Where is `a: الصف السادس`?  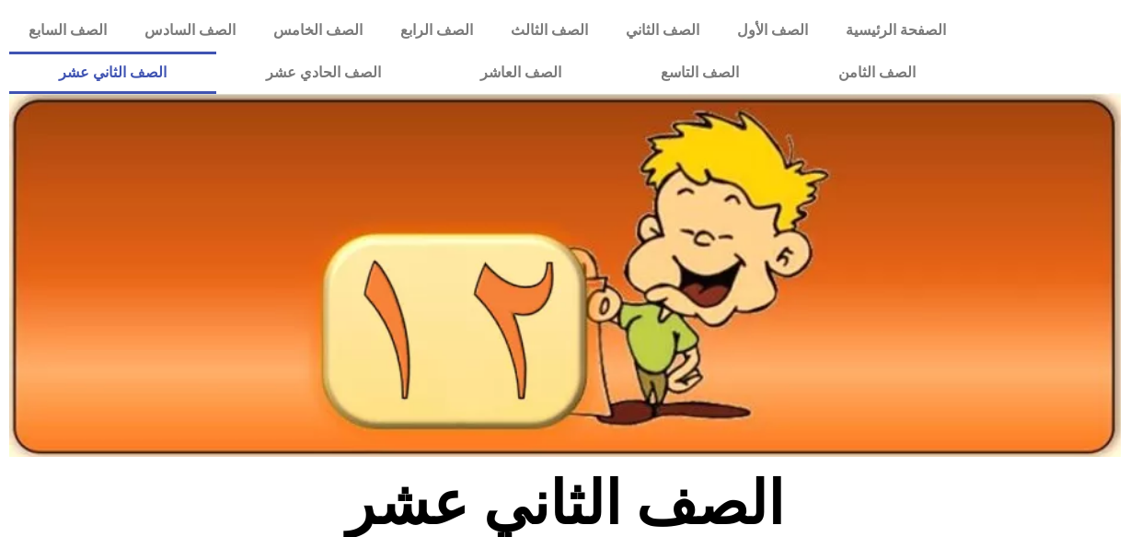
a: الصف السادس is located at coordinates (190, 30).